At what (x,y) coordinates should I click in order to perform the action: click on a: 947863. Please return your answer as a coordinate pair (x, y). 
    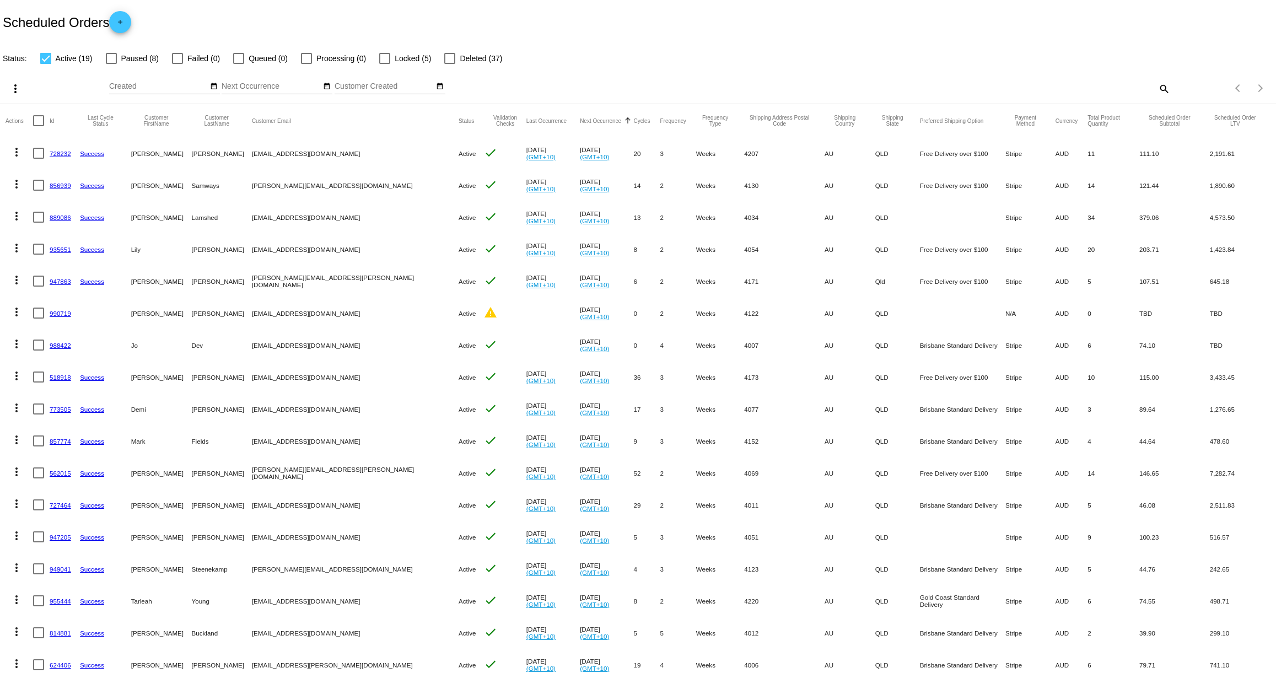
    Looking at the image, I should click on (60, 281).